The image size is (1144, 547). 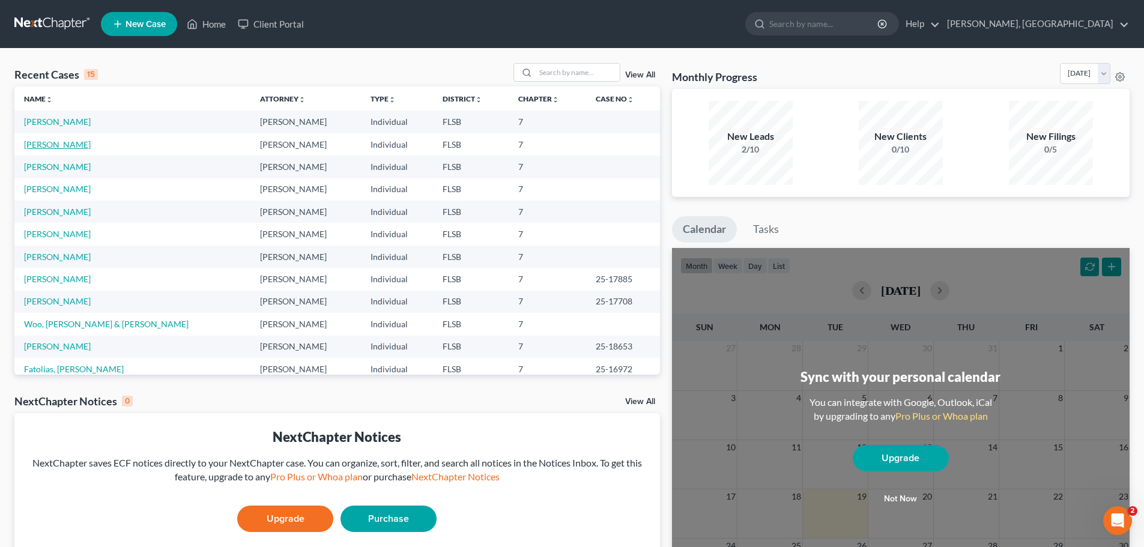 What do you see at coordinates (900, 376) in the screenshot?
I see `div: Sync with your personal calendar` at bounding box center [900, 376].